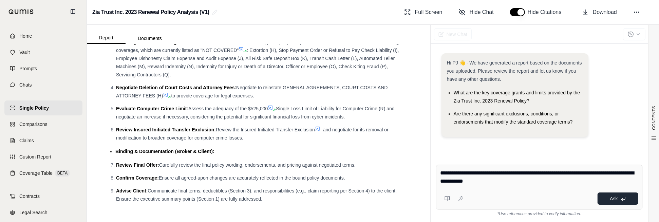 The height and width of the screenshot is (222, 659). I want to click on a: Home, so click(43, 36).